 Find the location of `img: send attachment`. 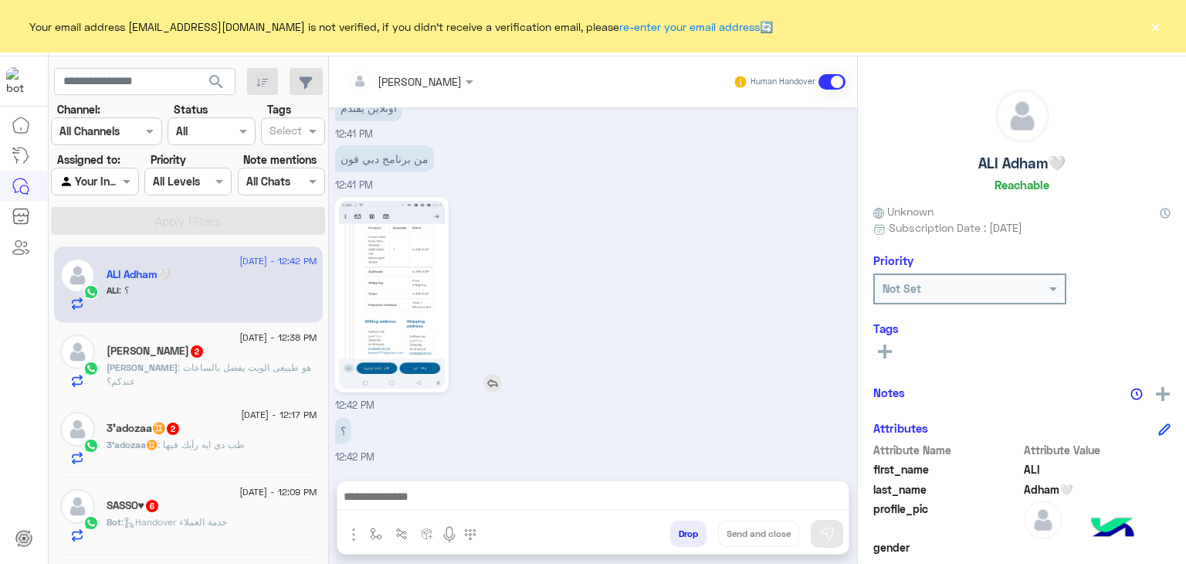

img: send attachment is located at coordinates (354, 534).